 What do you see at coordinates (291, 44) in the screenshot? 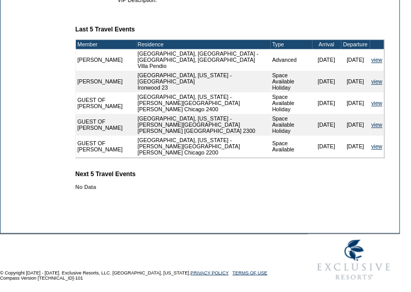
I see `td: Type` at bounding box center [291, 44].